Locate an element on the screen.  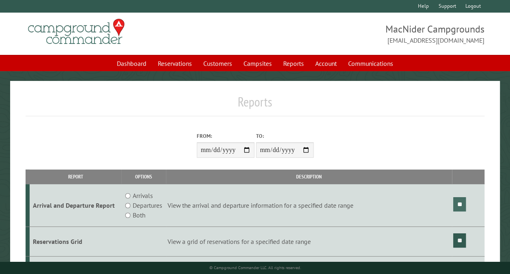
label: Departures is located at coordinates (147, 205).